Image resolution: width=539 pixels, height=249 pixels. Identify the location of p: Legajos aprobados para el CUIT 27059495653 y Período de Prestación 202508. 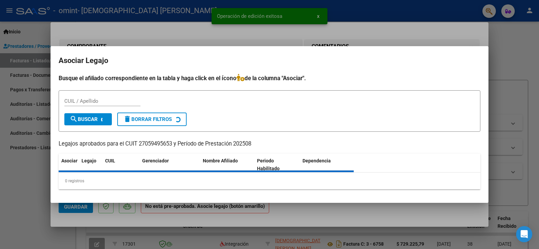
(270, 144).